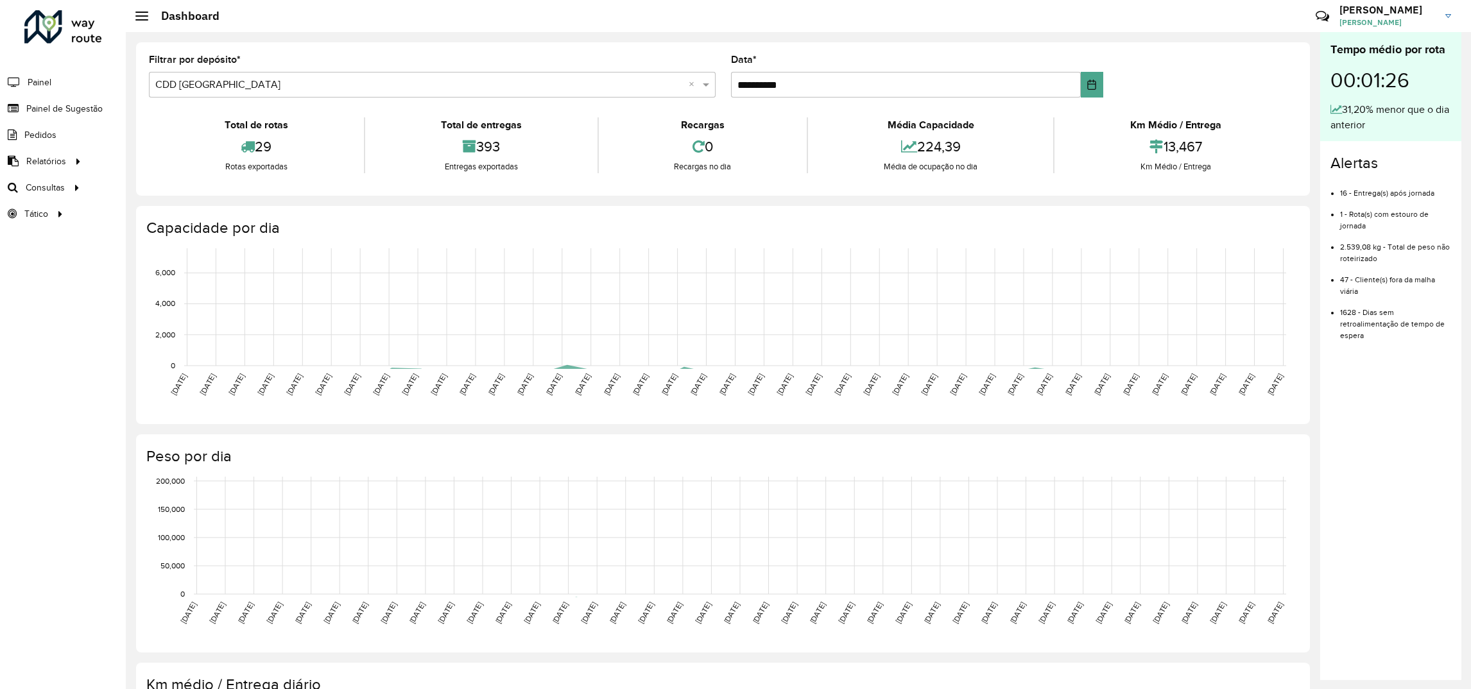 This screenshot has width=1471, height=689. What do you see at coordinates (931, 146) in the screenshot?
I see `div: 224,39` at bounding box center [931, 146].